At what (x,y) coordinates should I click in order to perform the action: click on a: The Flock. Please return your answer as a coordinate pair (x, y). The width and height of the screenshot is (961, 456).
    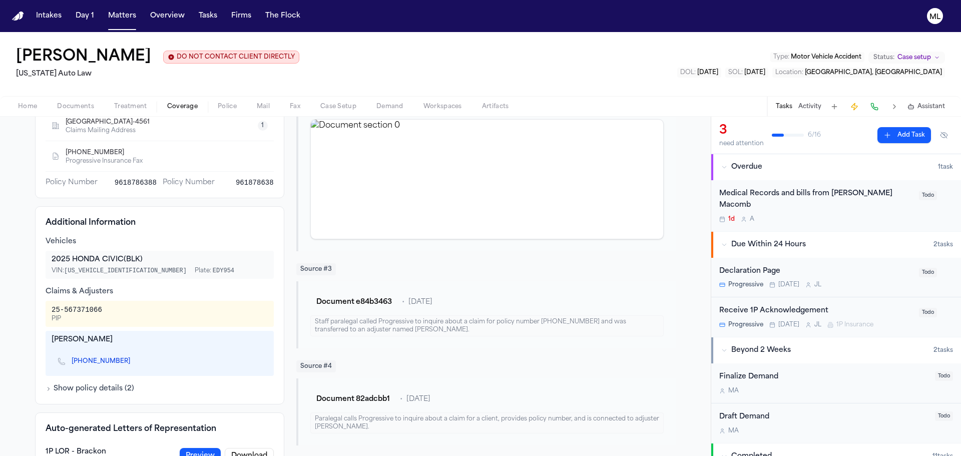
    Looking at the image, I should click on (283, 16).